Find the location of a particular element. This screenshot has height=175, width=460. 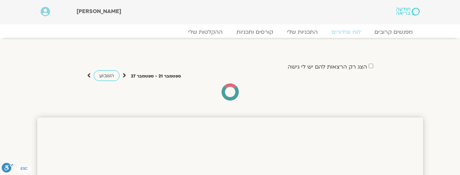

span: השבוע is located at coordinates (106, 75).